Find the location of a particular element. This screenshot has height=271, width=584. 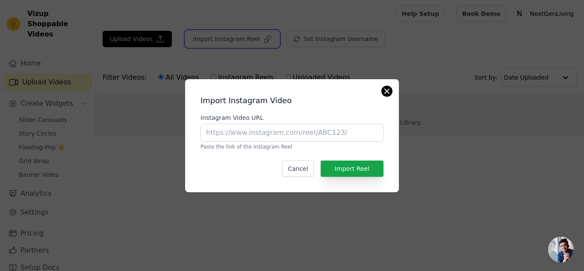

button: Close modal is located at coordinates (387, 91).